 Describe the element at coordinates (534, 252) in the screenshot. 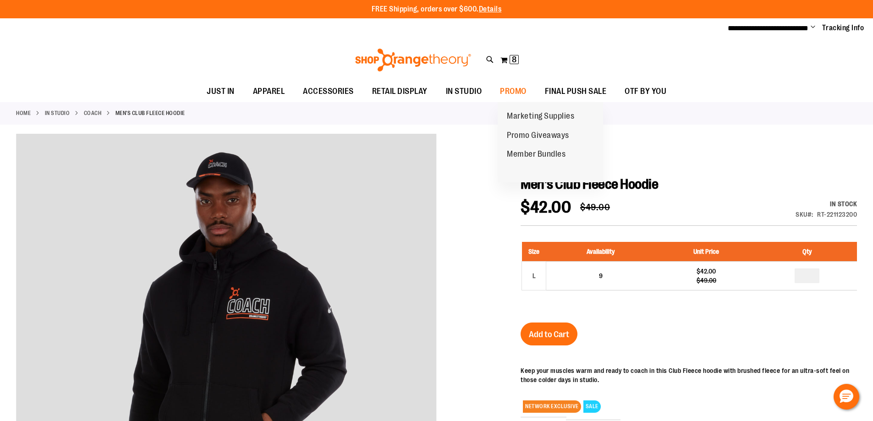

I see `th: Size` at that location.